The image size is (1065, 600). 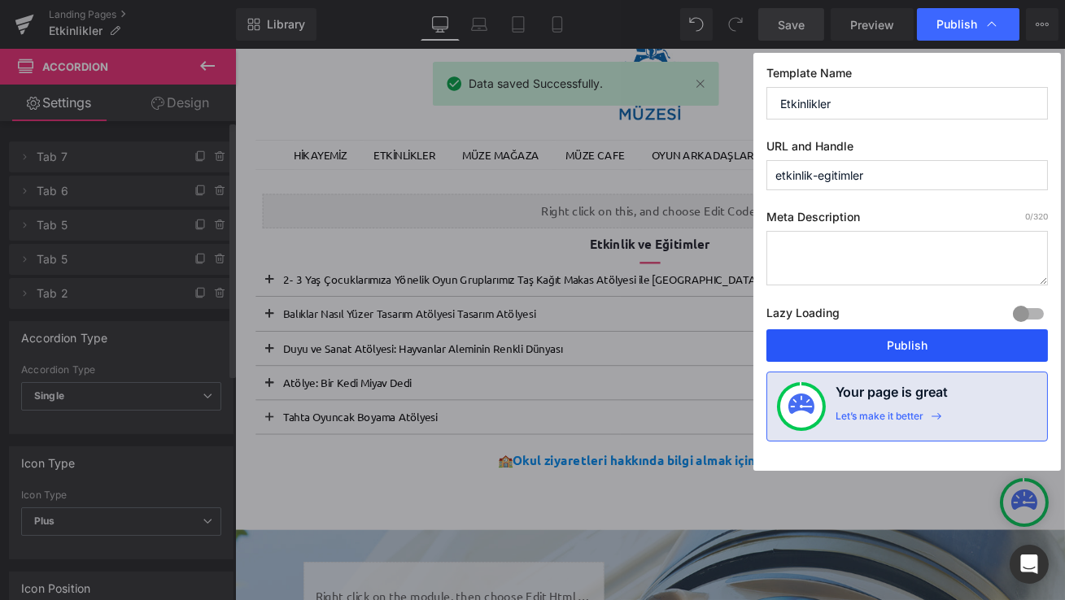 I want to click on a: OYUN ARKADAŞLARIMIZ, so click(x=568, y=125).